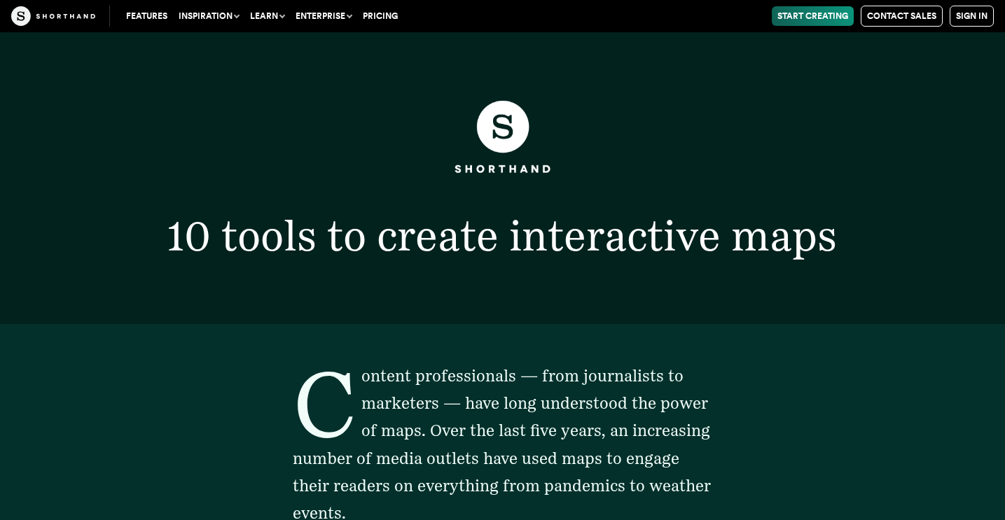  Describe the element at coordinates (971, 16) in the screenshot. I see `a: Sign in` at that location.